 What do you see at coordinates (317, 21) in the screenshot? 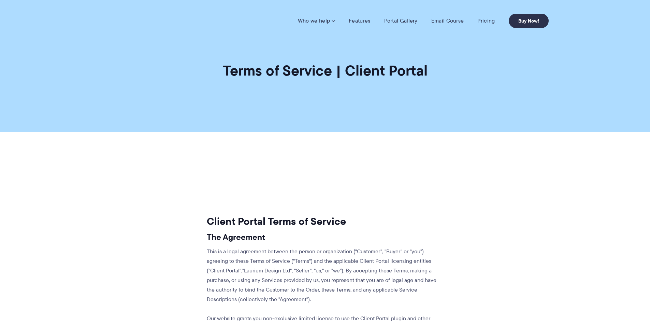
I see `a: Who we help` at bounding box center [317, 21].